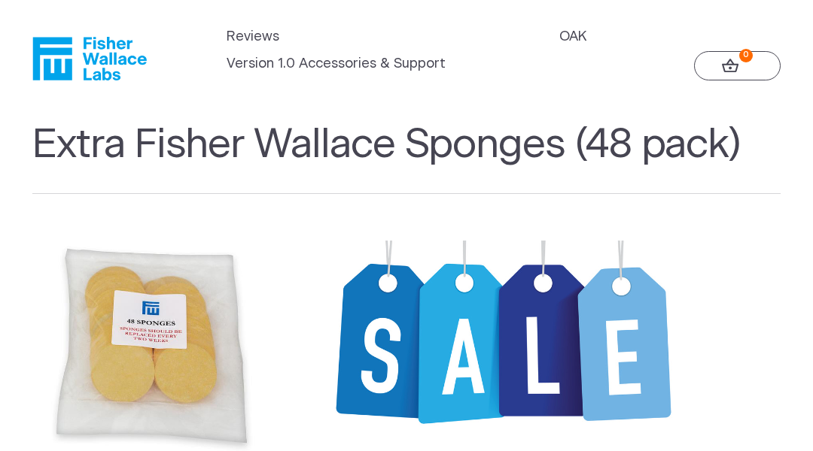 The width and height of the screenshot is (813, 451). Describe the element at coordinates (90, 59) in the screenshot. I see `a: Fisher Wallace` at that location.